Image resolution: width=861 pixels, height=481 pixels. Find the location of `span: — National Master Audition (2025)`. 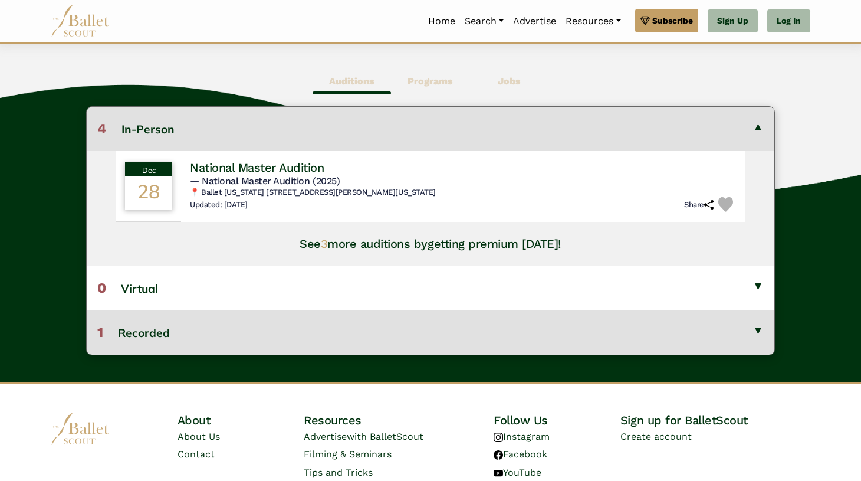

span: — National Master Audition (2025) is located at coordinates (265, 181).